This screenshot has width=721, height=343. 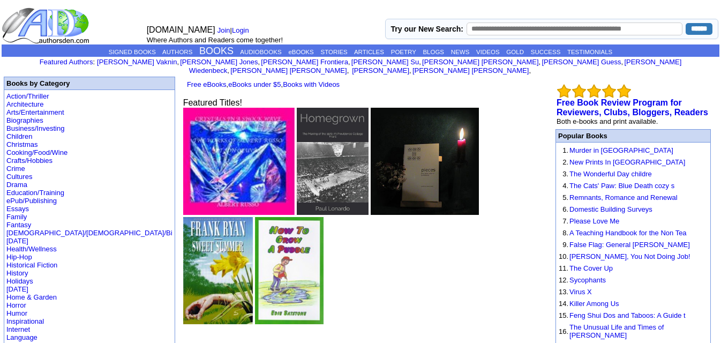 What do you see at coordinates (25, 321) in the screenshot?
I see `a: Inspirational` at bounding box center [25, 321].